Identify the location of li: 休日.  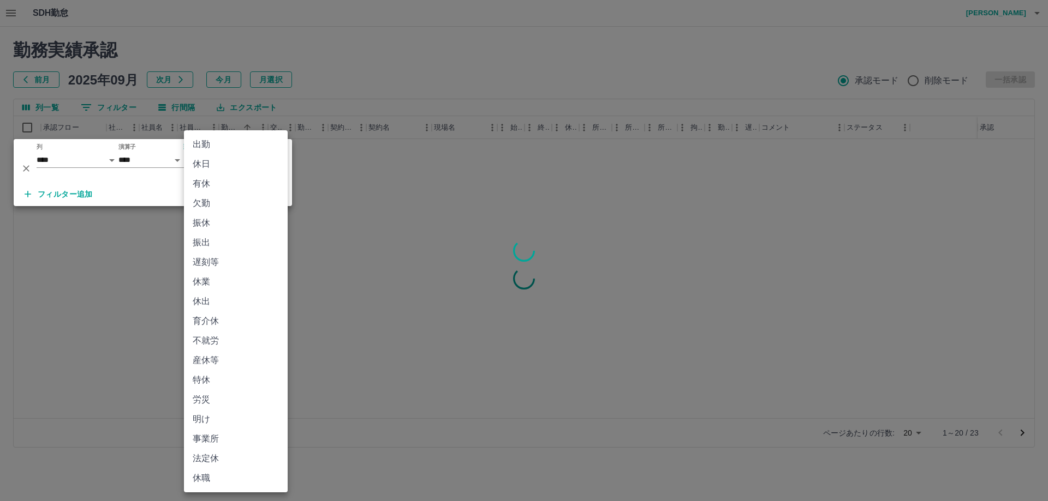
(236, 164).